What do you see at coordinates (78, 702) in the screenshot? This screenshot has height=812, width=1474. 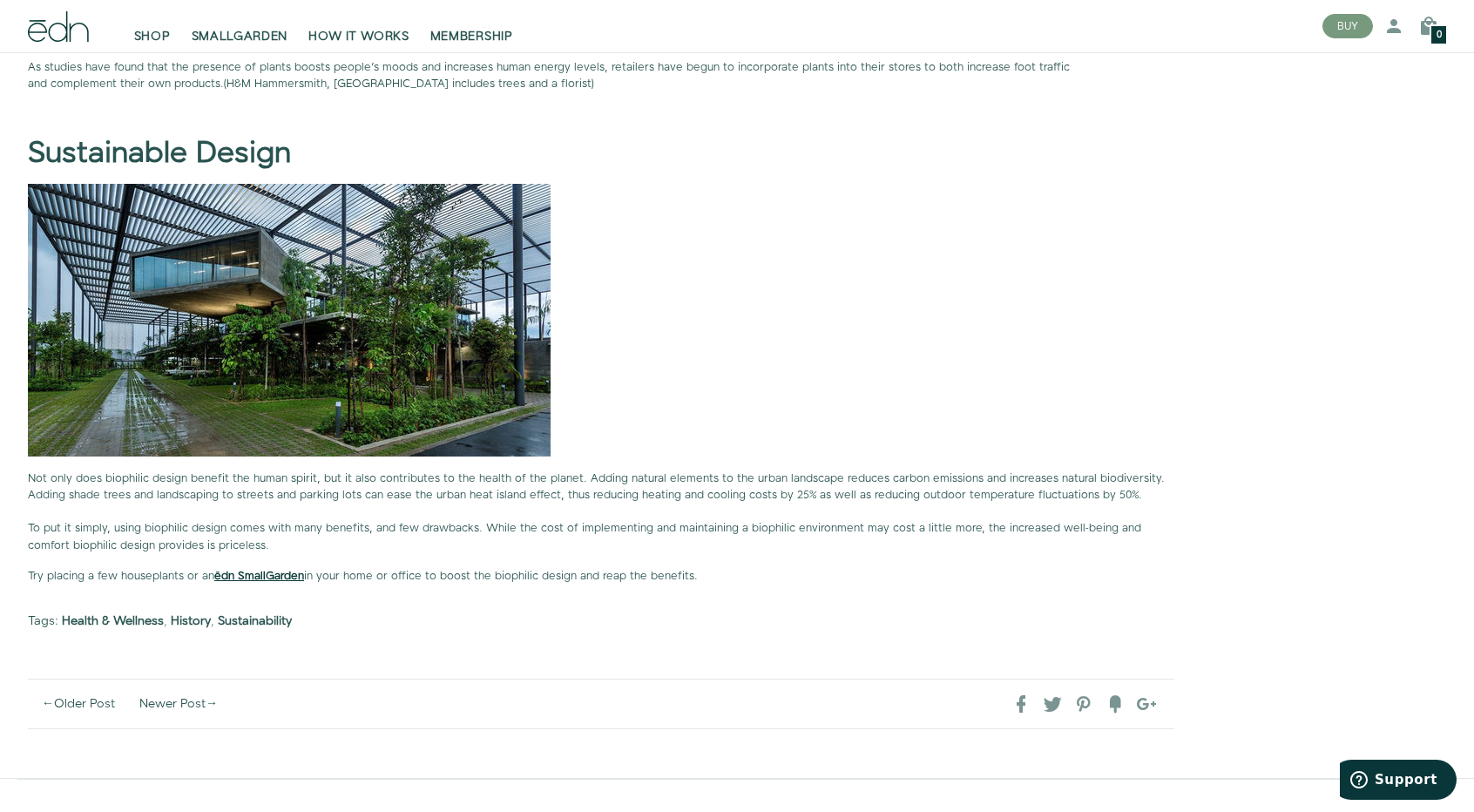 I see `a: ←Older Post` at bounding box center [78, 702].